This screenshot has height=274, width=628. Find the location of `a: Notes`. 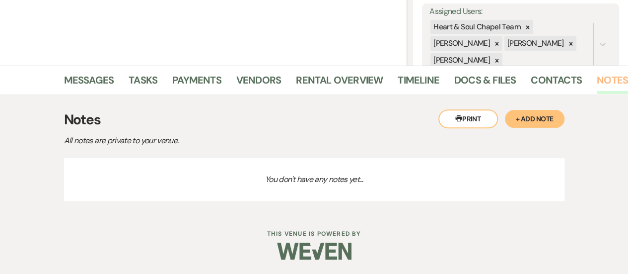

a: Notes is located at coordinates (612, 83).